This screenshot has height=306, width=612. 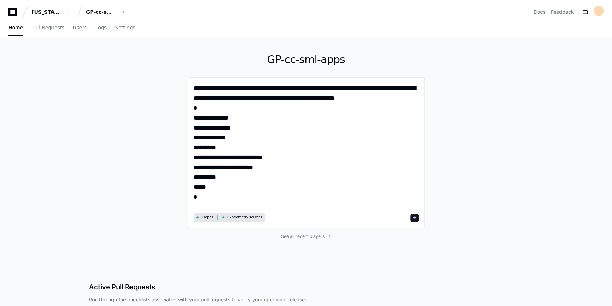 I want to click on a: See all recent players, so click(x=306, y=237).